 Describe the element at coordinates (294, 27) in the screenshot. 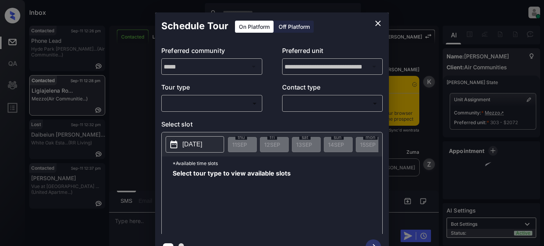

I see `div: Off Platform` at that location.